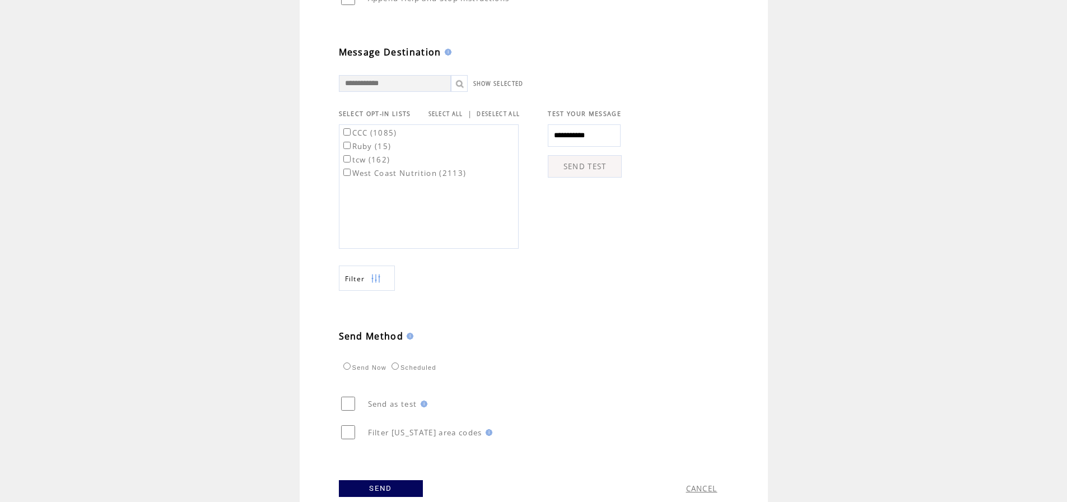 This screenshot has width=1067, height=502. I want to click on a: CANCEL, so click(702, 488).